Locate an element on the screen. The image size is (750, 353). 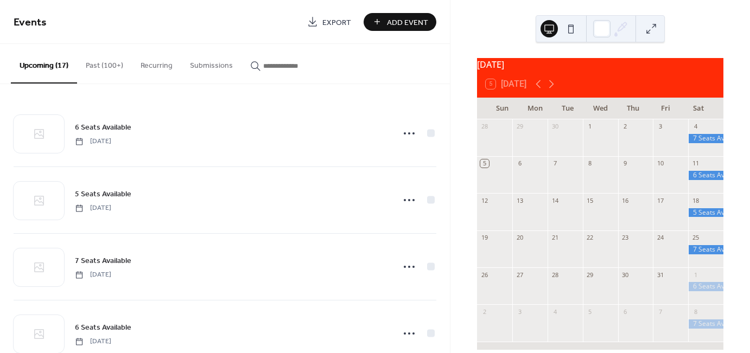
div: 14 is located at coordinates (555, 200).